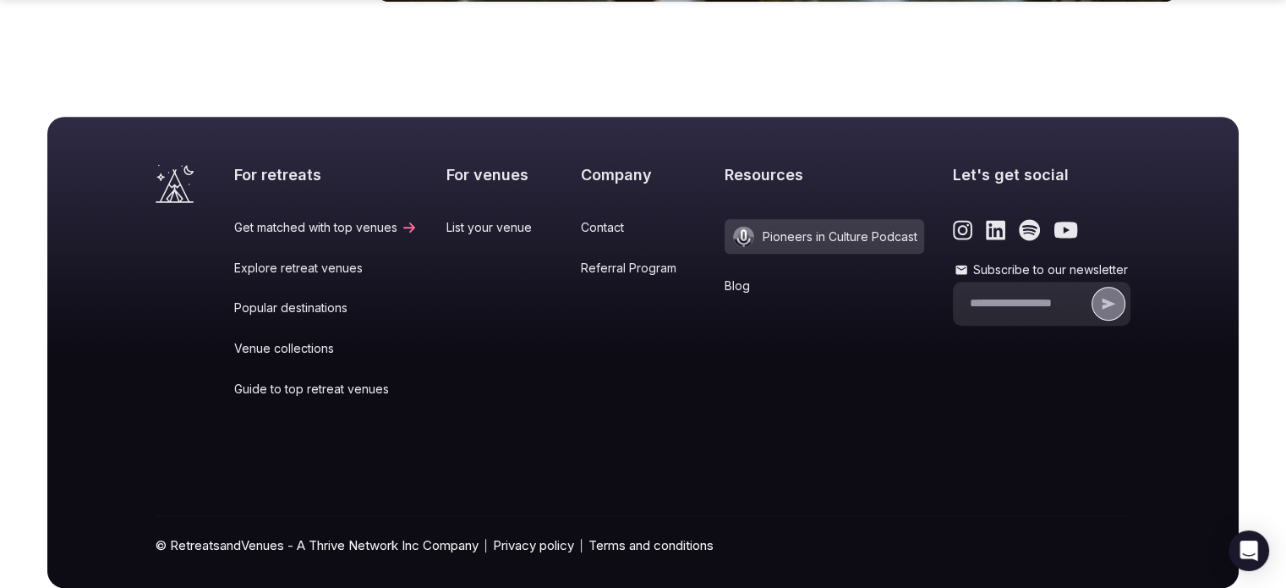  What do you see at coordinates (326, 348) in the screenshot?
I see `a: Venue collections` at bounding box center [326, 348].